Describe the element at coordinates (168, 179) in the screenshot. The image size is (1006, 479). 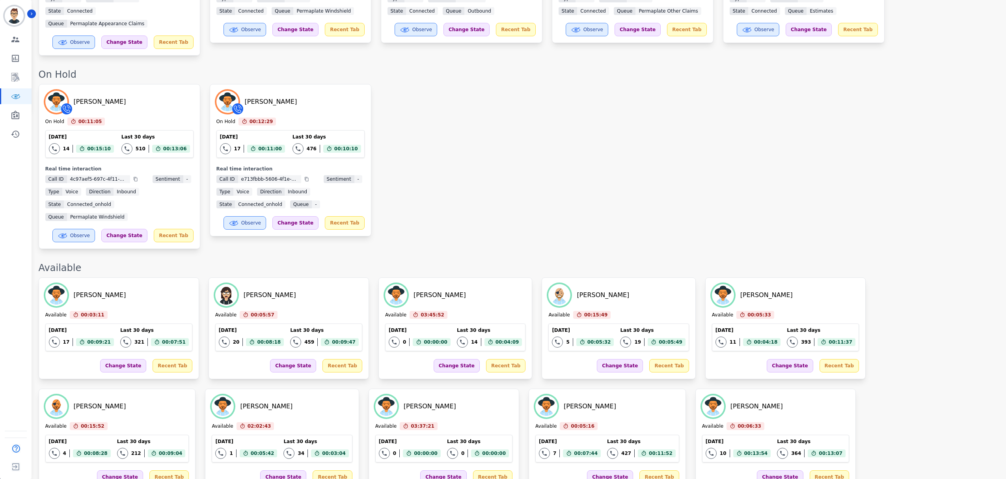
I see `span: Sentiment` at that location.